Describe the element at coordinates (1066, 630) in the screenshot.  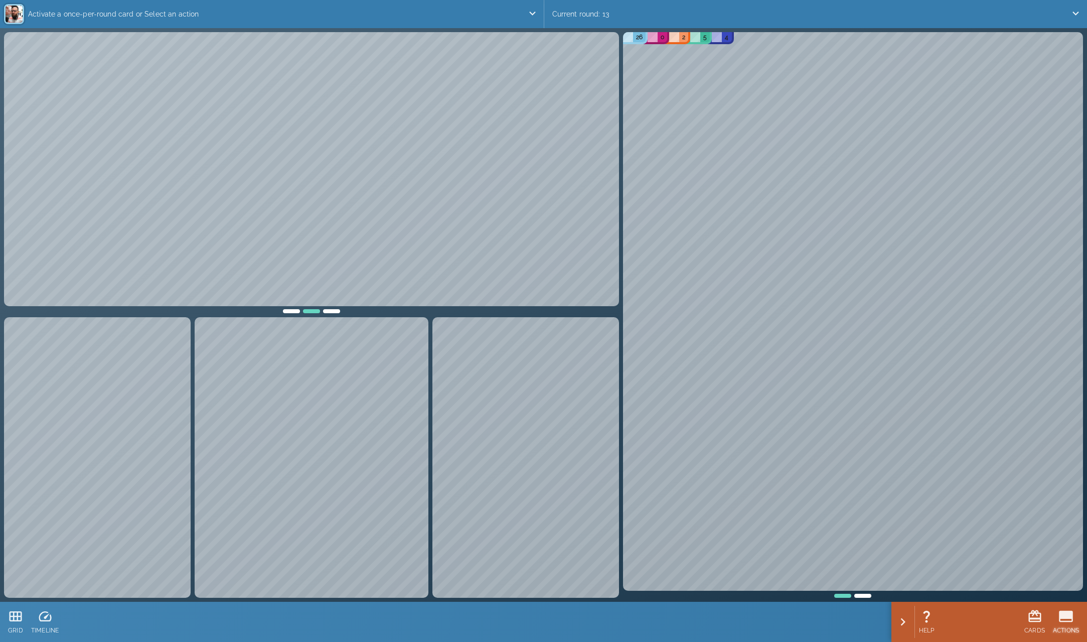
I see `p: ACTIONS` at that location.